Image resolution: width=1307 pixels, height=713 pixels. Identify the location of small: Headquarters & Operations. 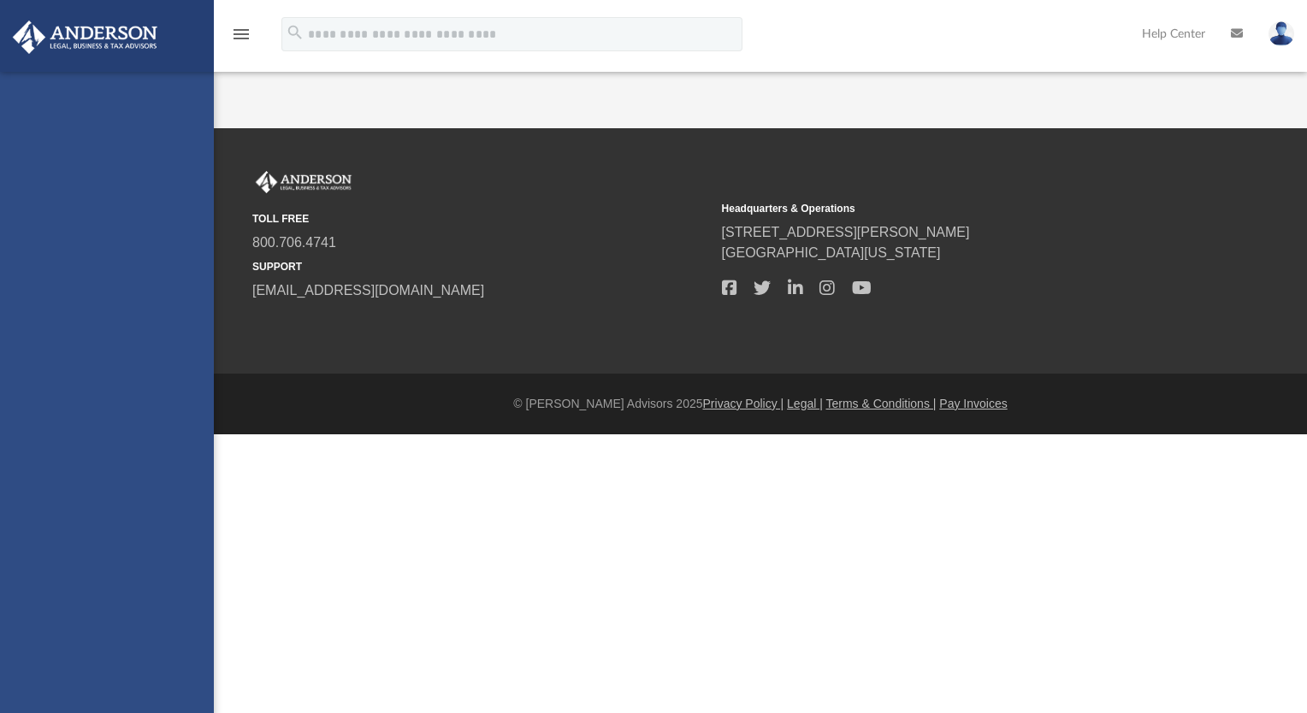
(950, 209).